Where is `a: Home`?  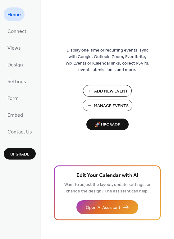
a: Home is located at coordinates (14, 14).